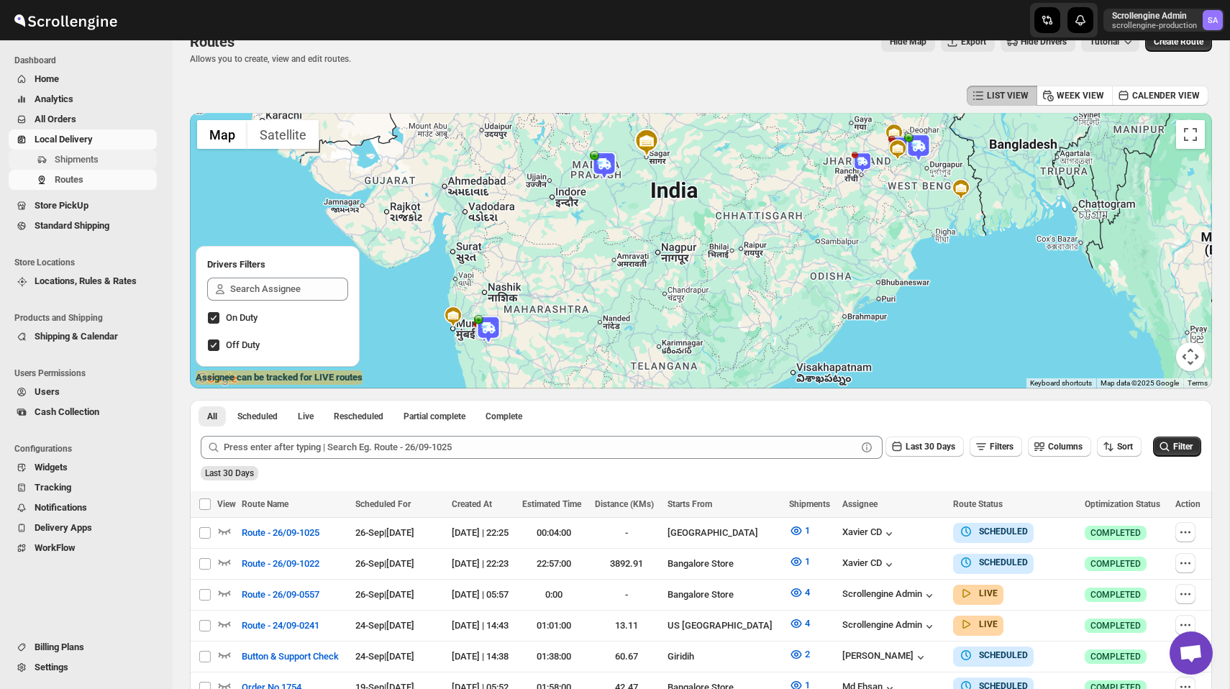 The width and height of the screenshot is (1230, 689). What do you see at coordinates (290, 657) in the screenshot?
I see `button: Button & Support Check` at bounding box center [290, 657].